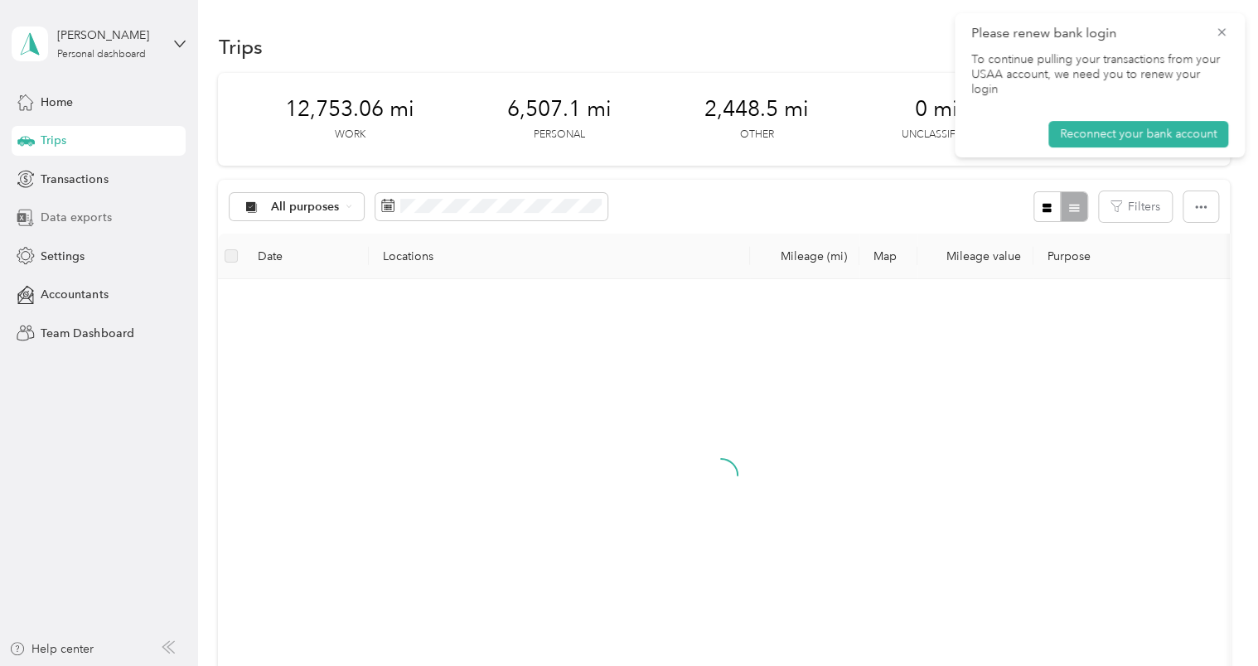 The height and width of the screenshot is (666, 1258). What do you see at coordinates (240, 46) in the screenshot?
I see `h1: Trips` at bounding box center [240, 46].